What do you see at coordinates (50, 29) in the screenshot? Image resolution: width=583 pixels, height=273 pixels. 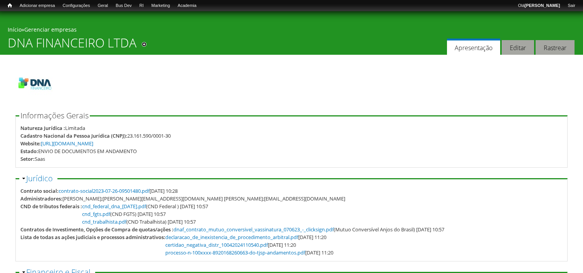 I see `a: Gerenciar empresas` at bounding box center [50, 29].